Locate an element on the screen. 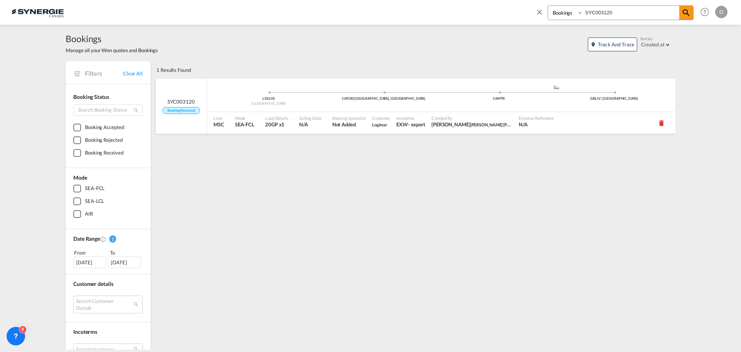 The image size is (741, 352). span: Date Range is located at coordinates (87, 238).